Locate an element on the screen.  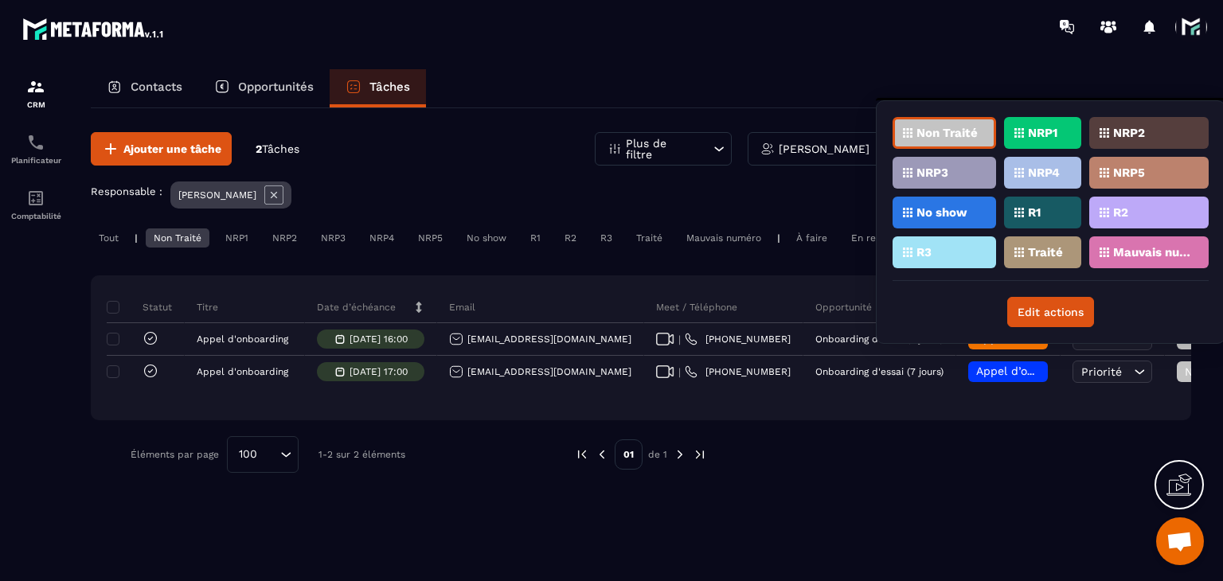
p: Contacts is located at coordinates (156, 87).